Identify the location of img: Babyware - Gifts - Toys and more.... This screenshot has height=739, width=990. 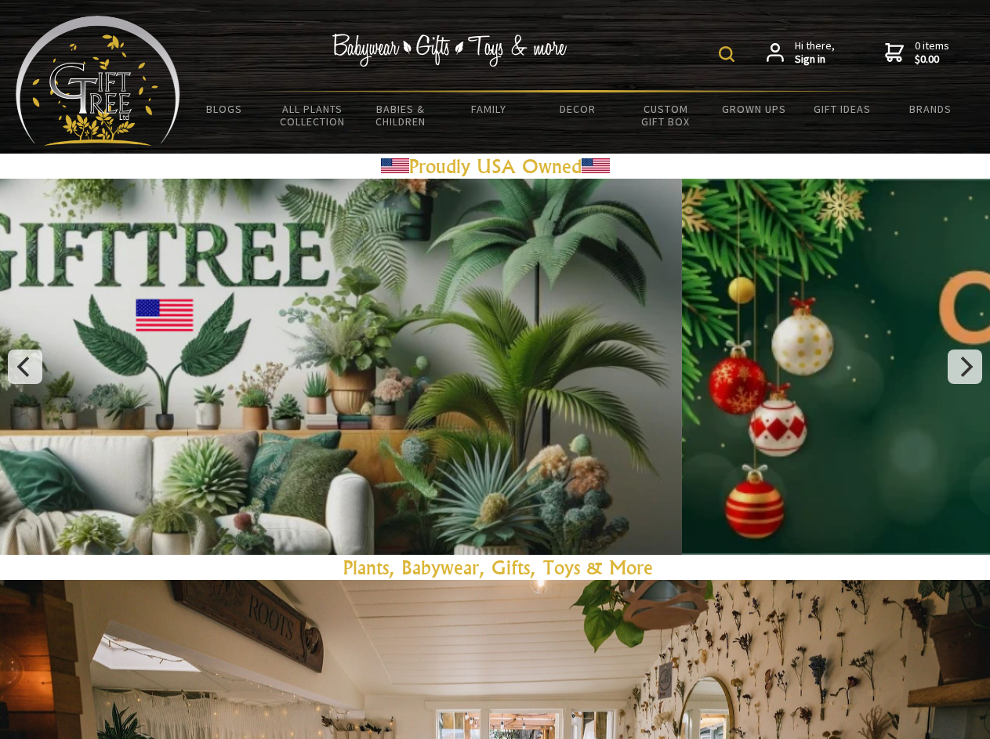
(98, 81).